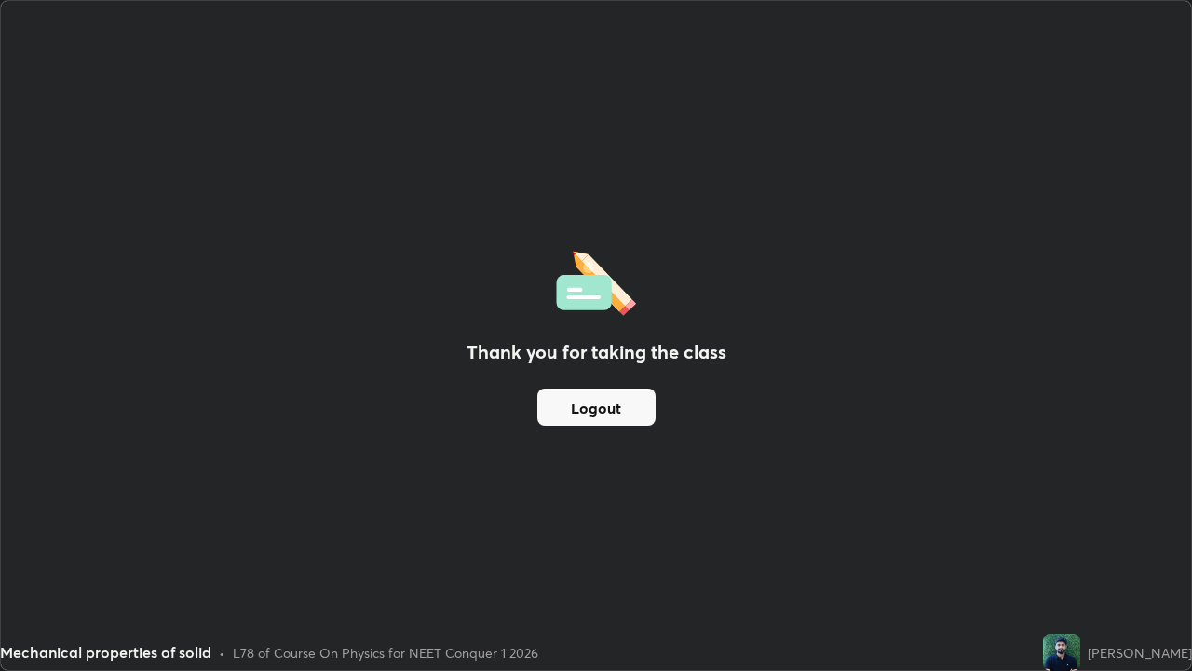 The width and height of the screenshot is (1192, 671). What do you see at coordinates (596, 407) in the screenshot?
I see `button: Logout` at bounding box center [596, 407].